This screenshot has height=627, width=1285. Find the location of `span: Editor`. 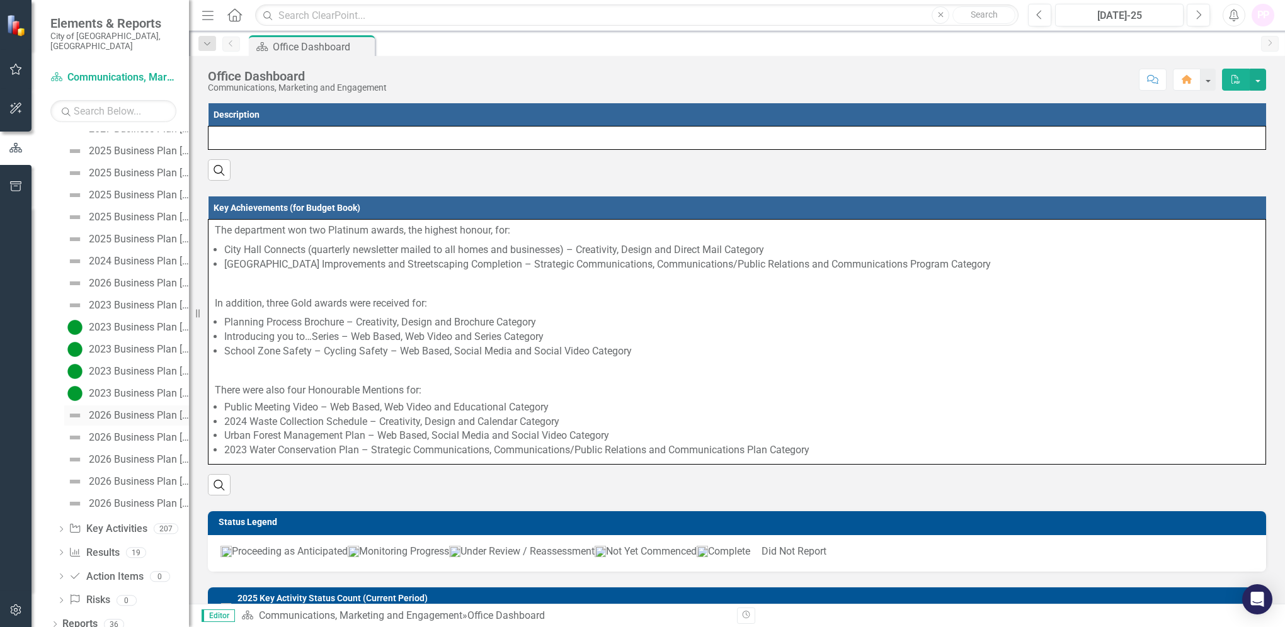

span: Editor is located at coordinates (218, 616).